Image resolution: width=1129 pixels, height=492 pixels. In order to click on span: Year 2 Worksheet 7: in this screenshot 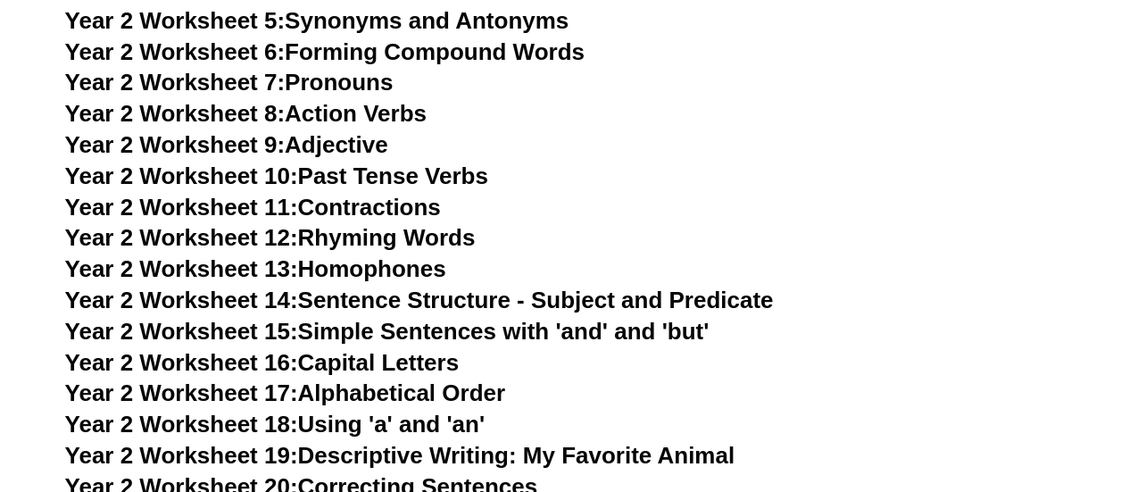, I will do `click(175, 82)`.